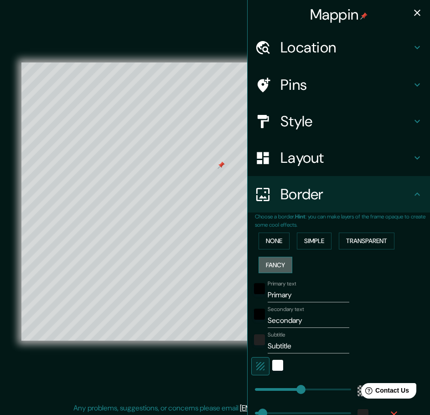 The width and height of the screenshot is (430, 415). Describe the element at coordinates (346, 47) in the screenshot. I see `h4: Location` at that location.